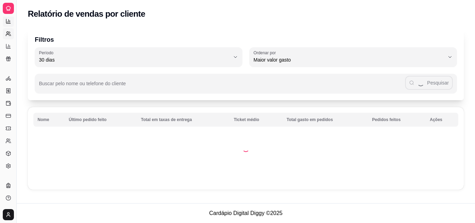  I want to click on span: Maior valor gasto, so click(349, 60).